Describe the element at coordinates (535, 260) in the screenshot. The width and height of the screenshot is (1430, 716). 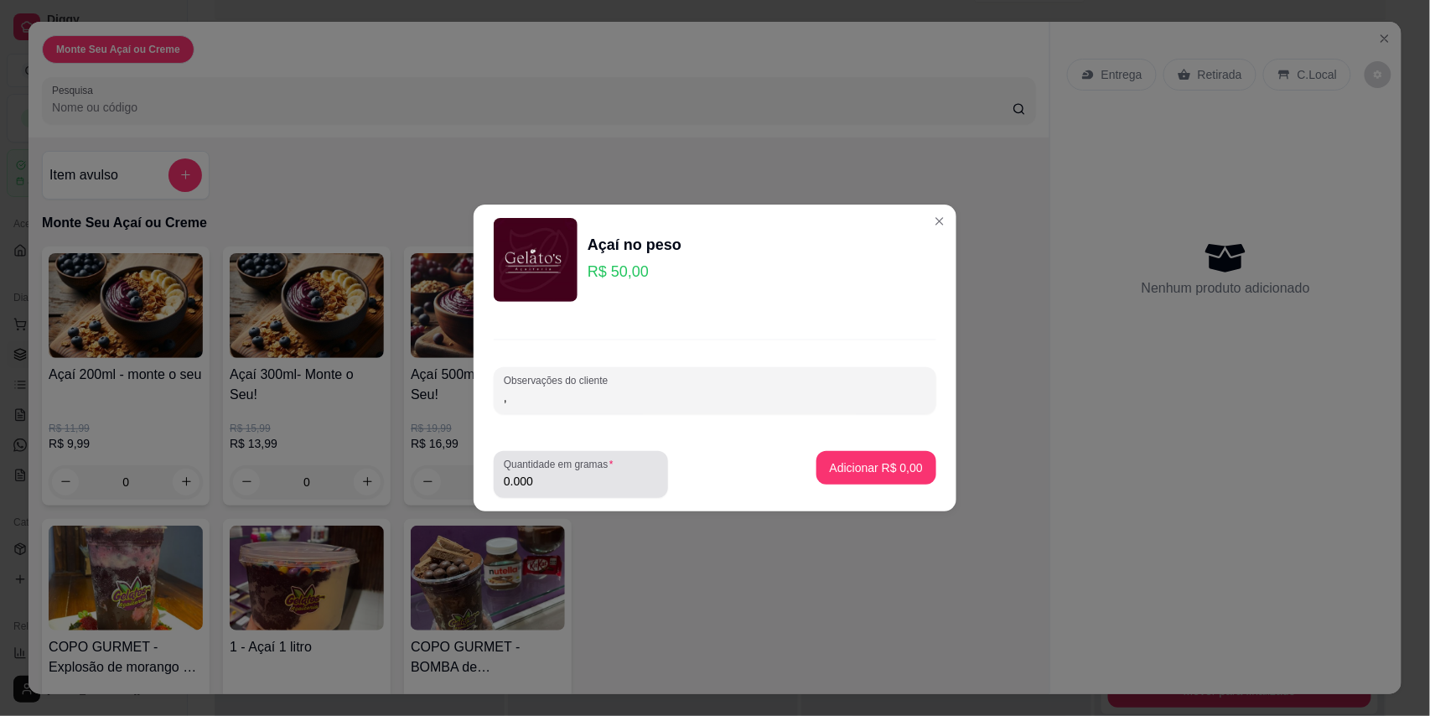
I see `img: product-image` at that location.